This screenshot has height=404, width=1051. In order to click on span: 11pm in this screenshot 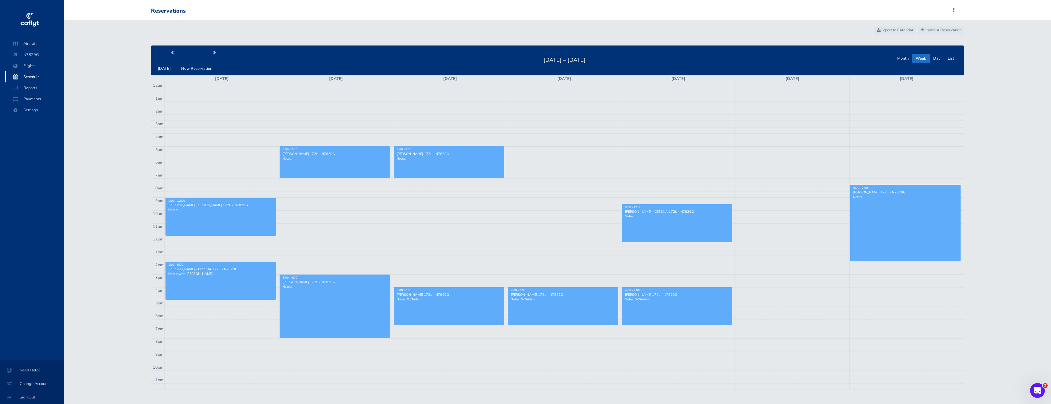, I will do `click(158, 380)`.